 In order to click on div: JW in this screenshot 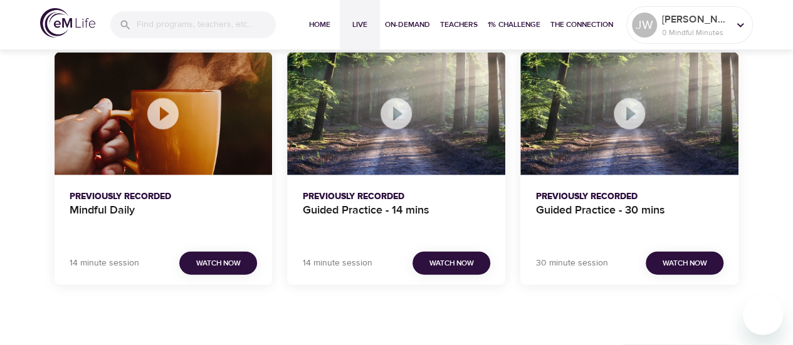, I will do `click(644, 25)`.